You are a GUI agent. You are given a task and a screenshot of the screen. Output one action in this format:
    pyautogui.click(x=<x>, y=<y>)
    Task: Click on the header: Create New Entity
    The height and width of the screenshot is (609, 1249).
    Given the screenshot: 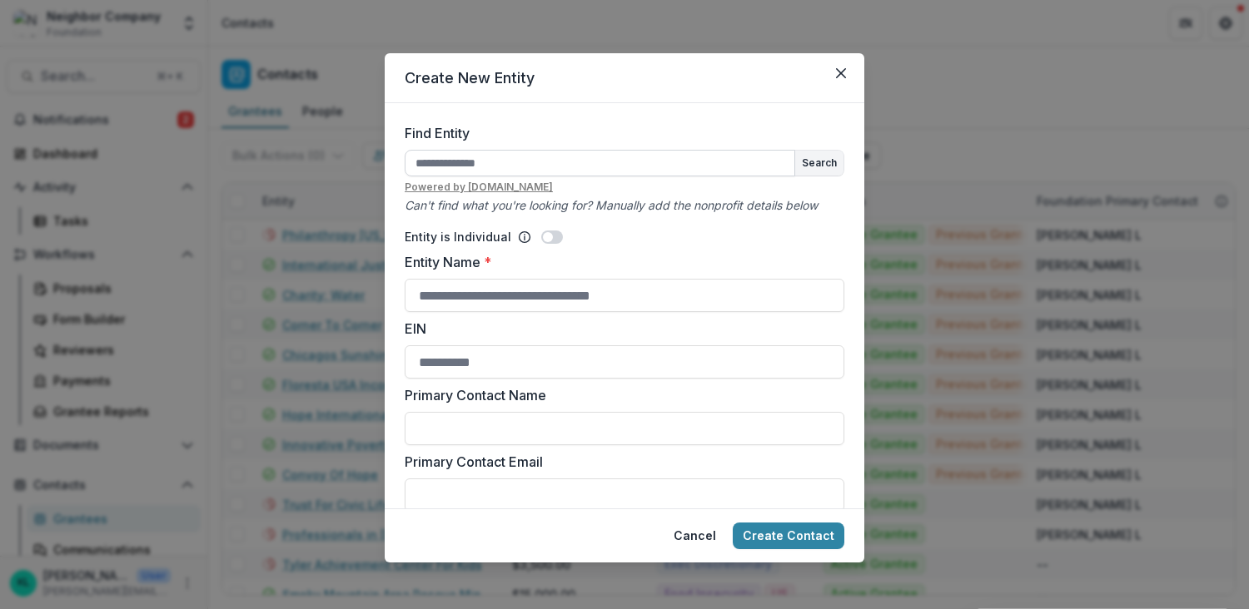 What is the action you would take?
    pyautogui.click(x=624, y=78)
    